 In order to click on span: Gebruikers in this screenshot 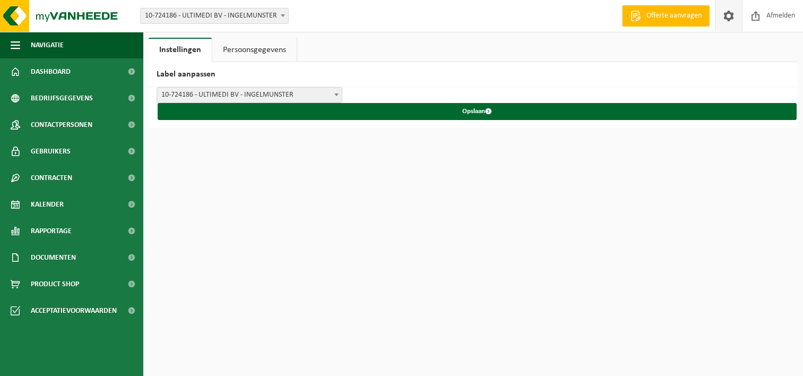, I will do `click(50, 151)`.